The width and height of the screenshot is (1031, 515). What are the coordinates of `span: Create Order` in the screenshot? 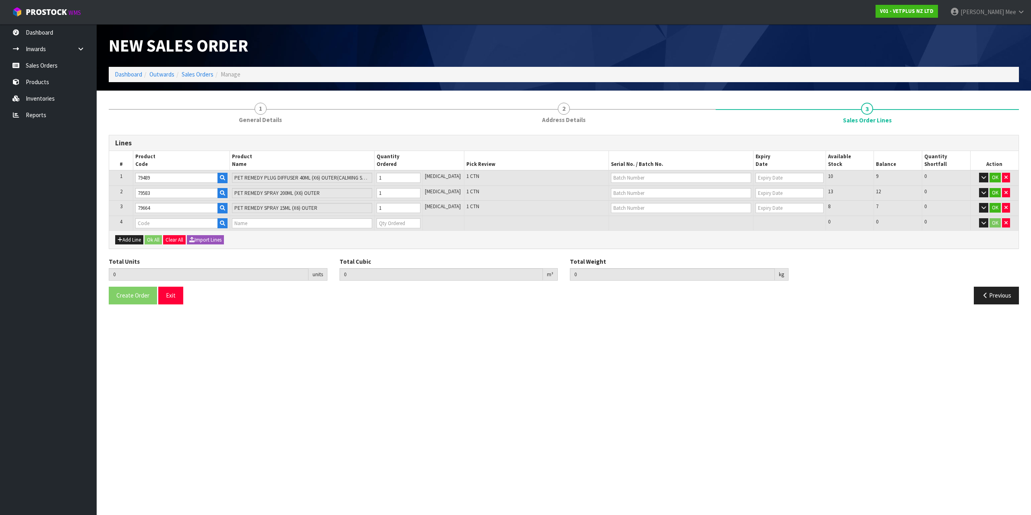 It's located at (133, 295).